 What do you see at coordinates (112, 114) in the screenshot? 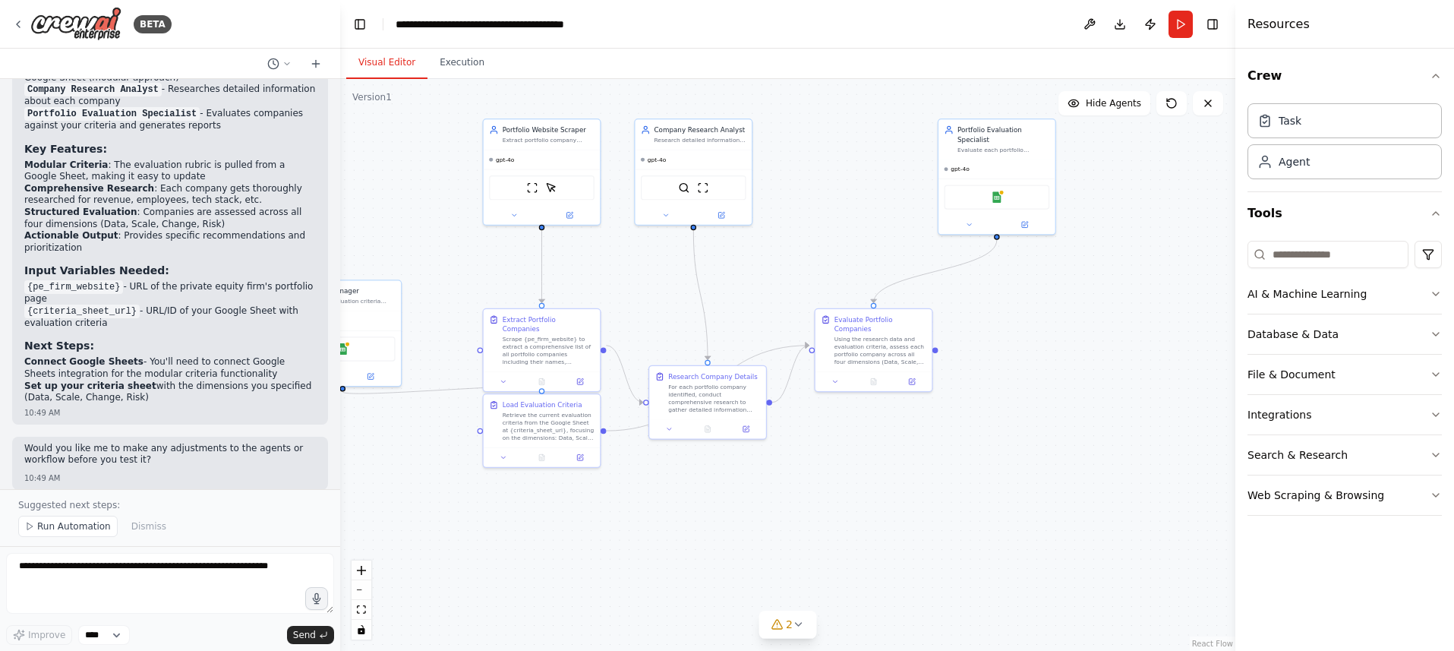
I see `code: Portfolio Evaluation Specialist` at bounding box center [112, 114].